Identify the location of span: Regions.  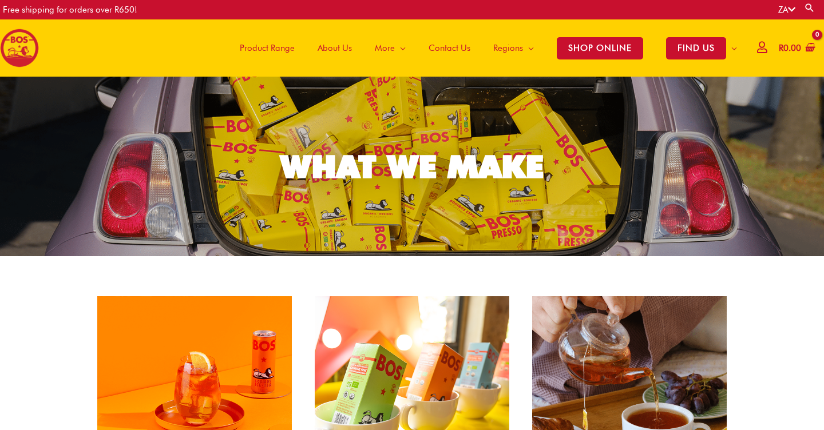
(508, 48).